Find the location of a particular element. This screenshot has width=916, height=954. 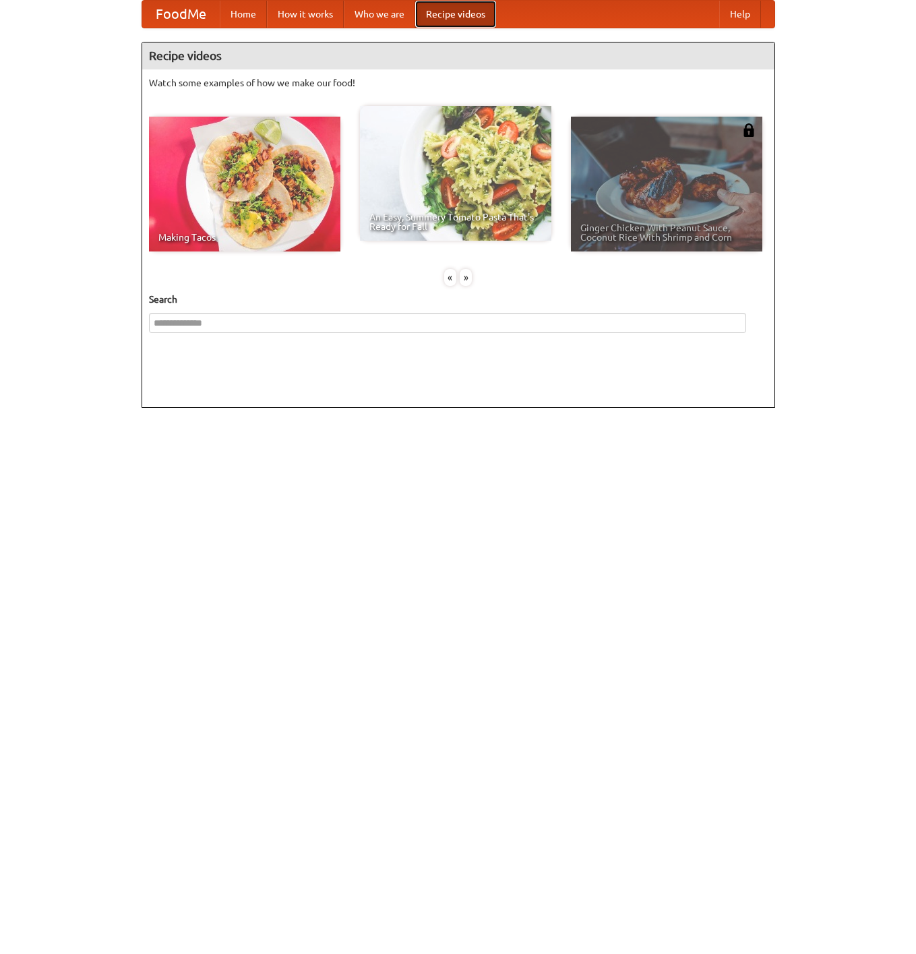

h5: Search is located at coordinates (459, 299).